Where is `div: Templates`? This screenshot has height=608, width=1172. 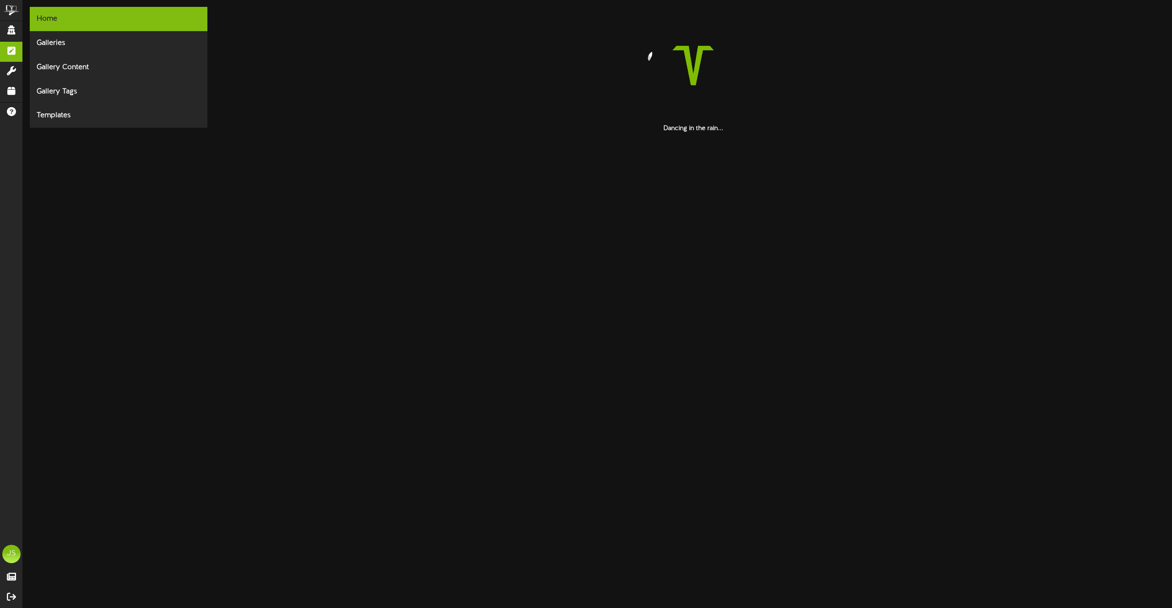 div: Templates is located at coordinates (119, 115).